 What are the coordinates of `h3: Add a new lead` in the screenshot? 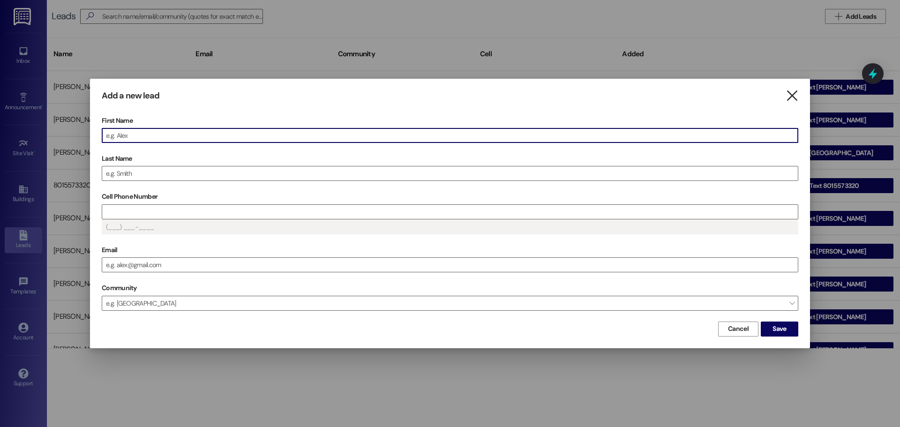 It's located at (130, 96).